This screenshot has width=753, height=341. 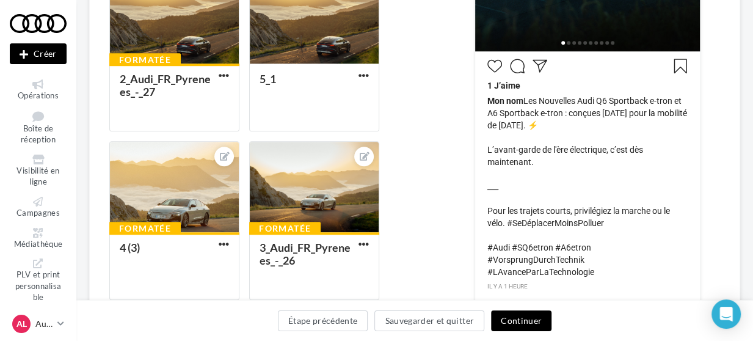 I want to click on span: Boîte de réception, so click(x=38, y=134).